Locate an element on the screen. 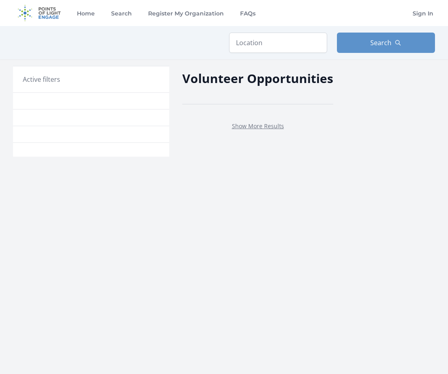 This screenshot has height=374, width=448. h3: Active filters is located at coordinates (42, 79).